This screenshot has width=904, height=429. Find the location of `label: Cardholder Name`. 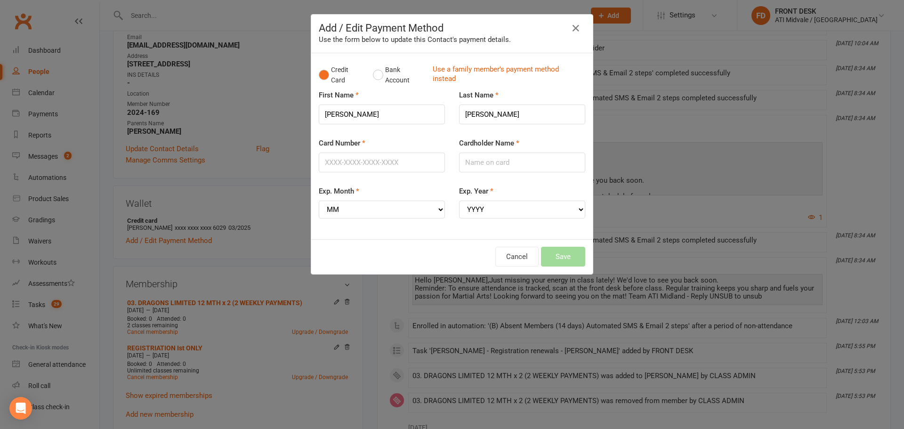

label: Cardholder Name is located at coordinates (489, 143).